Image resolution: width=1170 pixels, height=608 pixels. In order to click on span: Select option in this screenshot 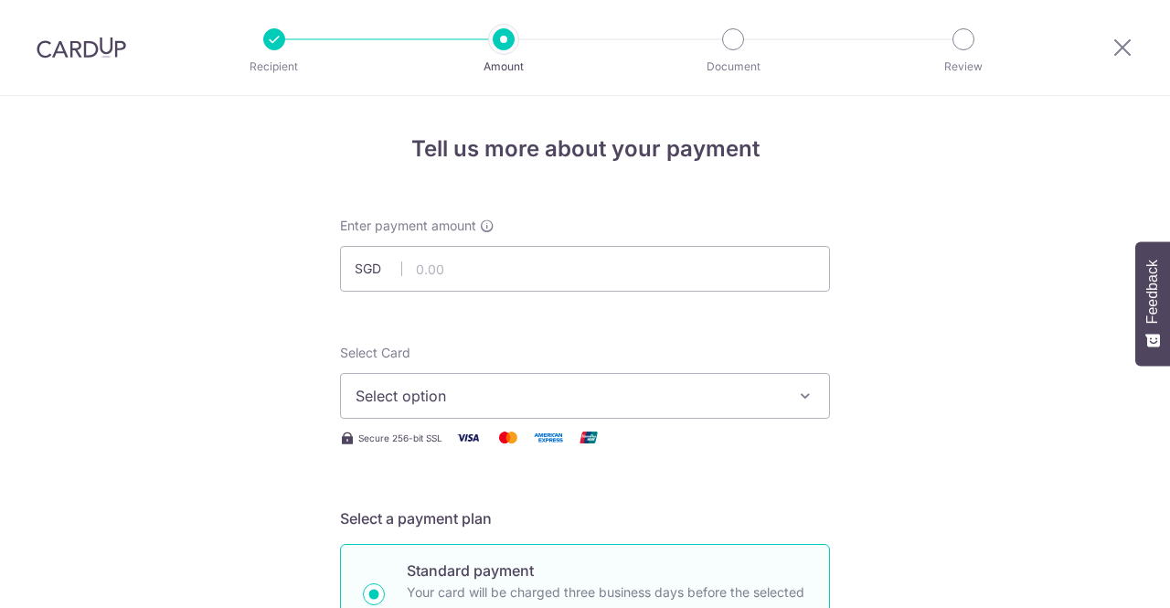, I will do `click(569, 396)`.